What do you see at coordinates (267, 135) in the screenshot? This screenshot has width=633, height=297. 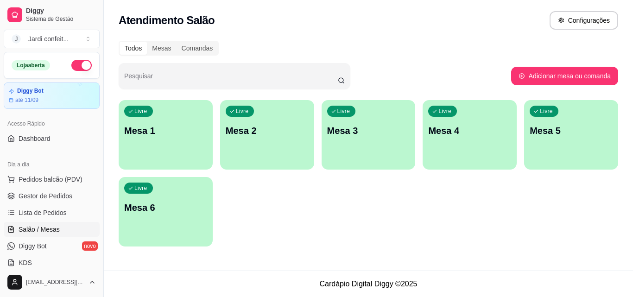 I see `button: LivreMesa 2` at bounding box center [267, 135].